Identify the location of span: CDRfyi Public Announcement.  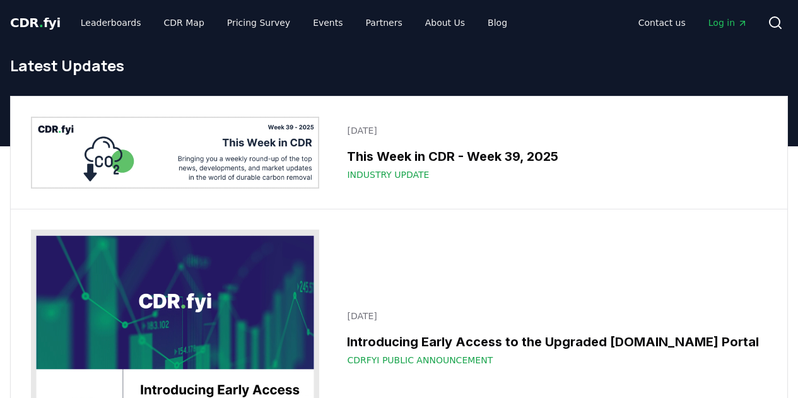
(420, 360).